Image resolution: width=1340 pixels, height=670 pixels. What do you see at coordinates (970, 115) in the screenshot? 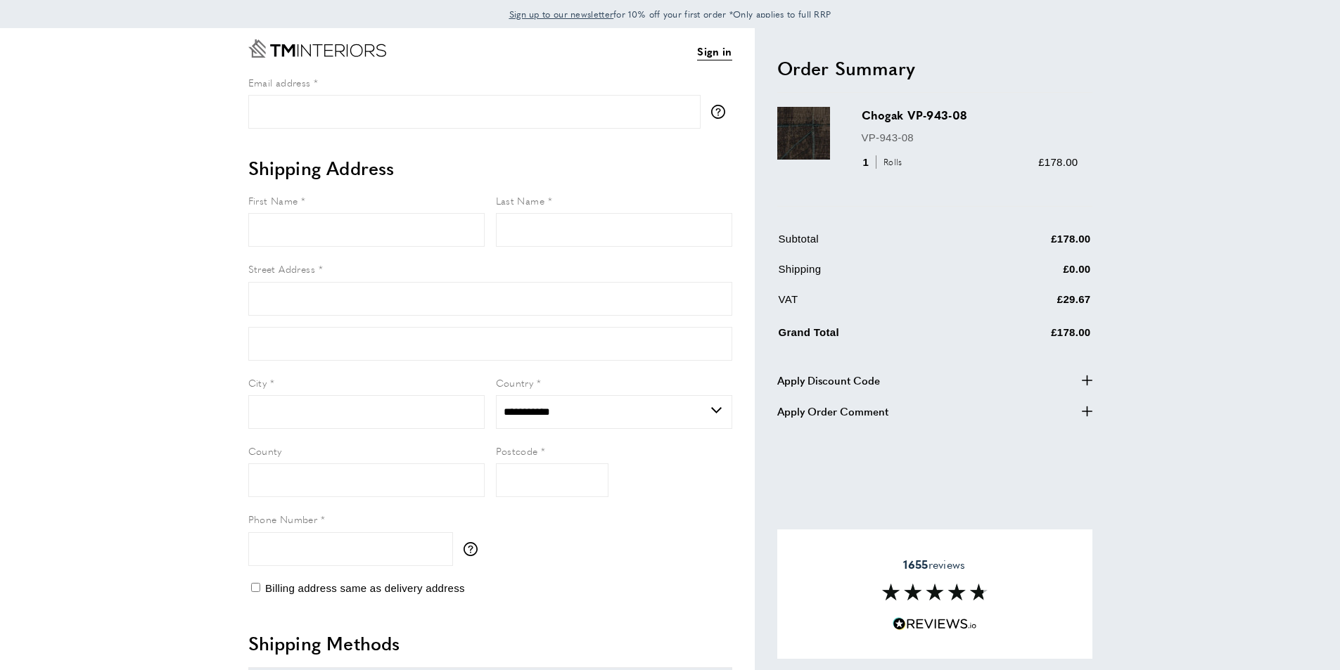
I see `h3: Chogak VP-943-08` at bounding box center [970, 115].